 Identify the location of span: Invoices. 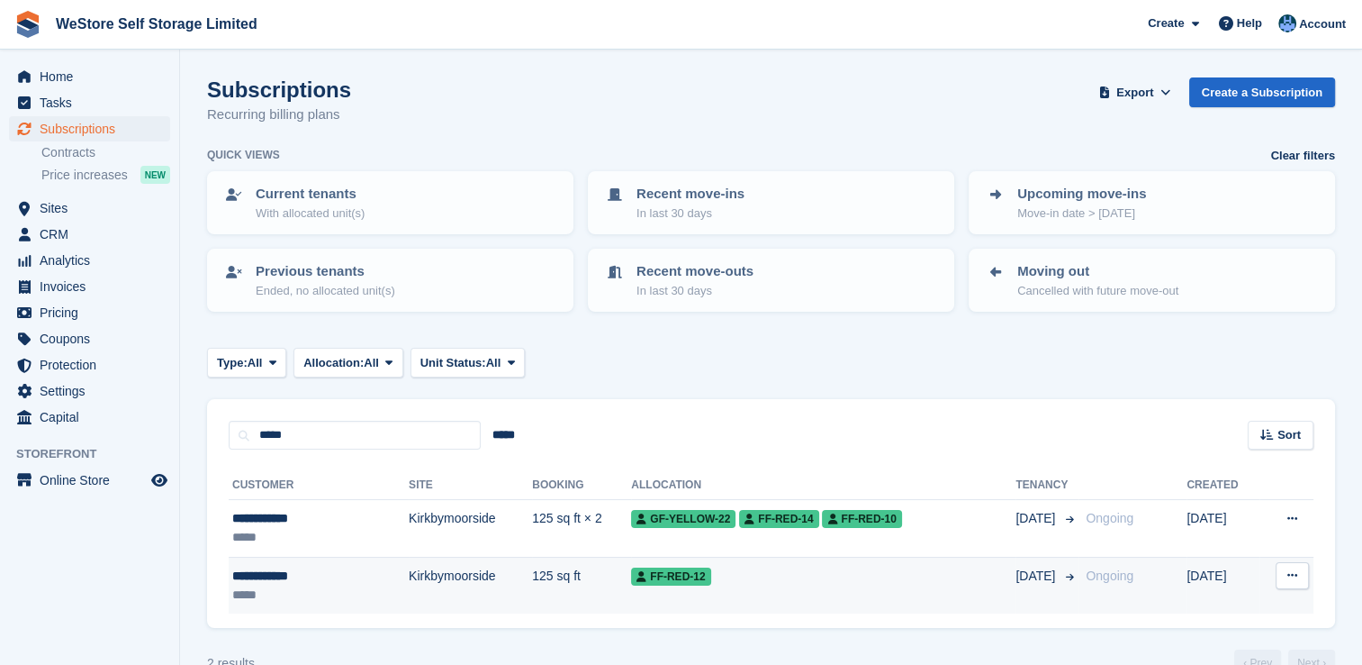
(94, 286).